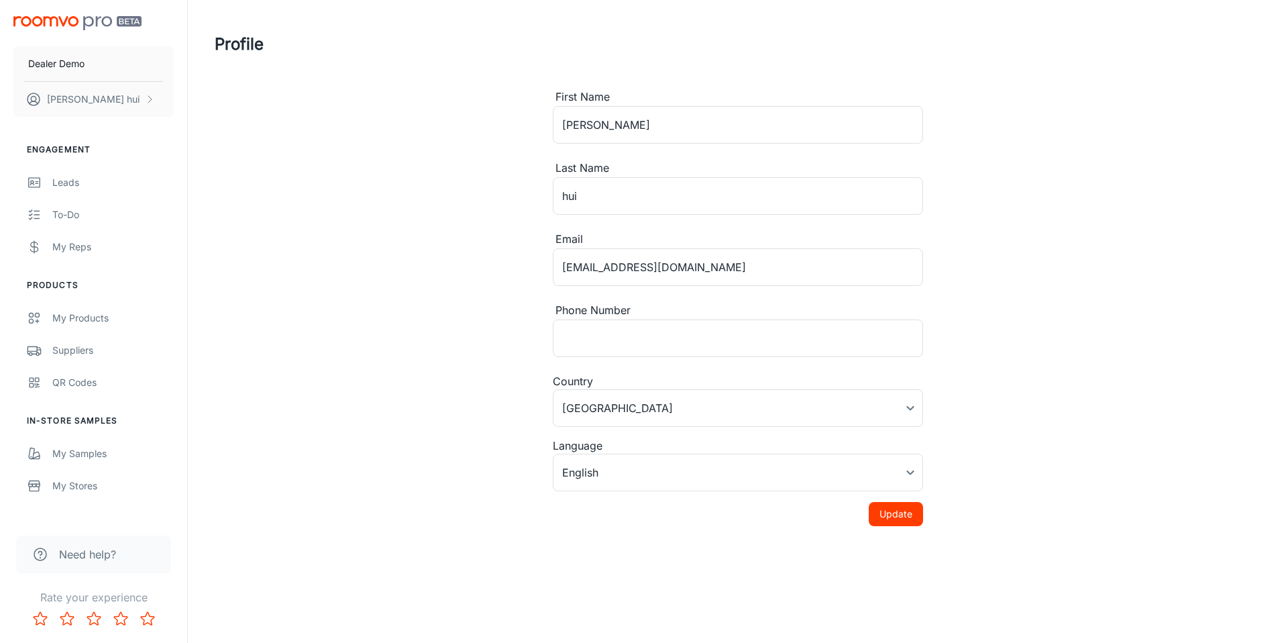 The height and width of the screenshot is (643, 1288). I want to click on div: QR Codes, so click(113, 382).